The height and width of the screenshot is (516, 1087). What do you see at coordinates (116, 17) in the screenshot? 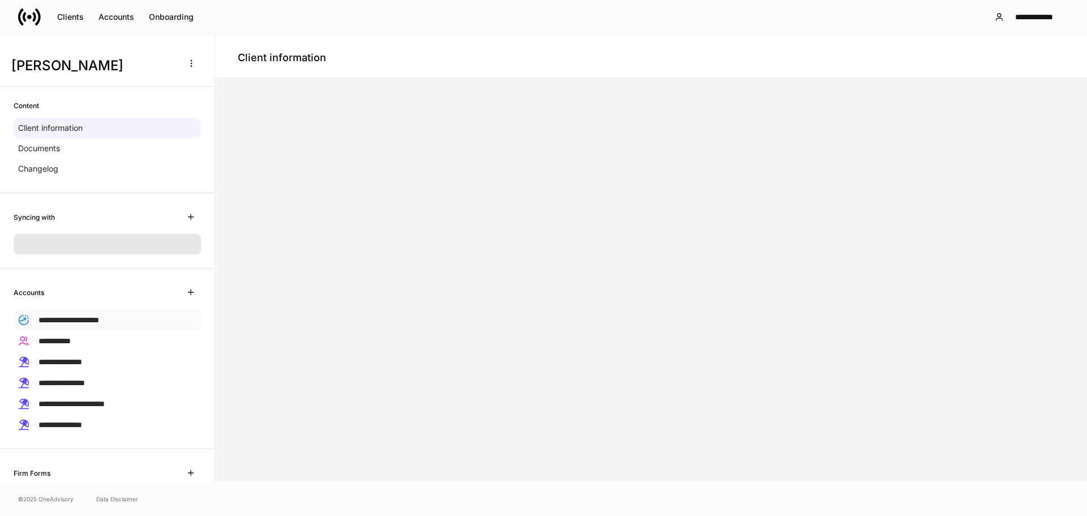
I see `div: Accounts` at bounding box center [116, 17].